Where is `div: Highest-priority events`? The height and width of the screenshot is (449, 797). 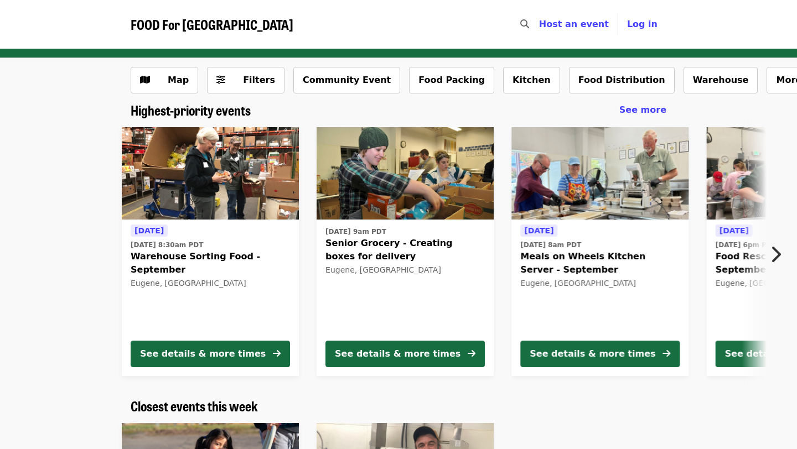 div: Highest-priority events is located at coordinates (398, 110).